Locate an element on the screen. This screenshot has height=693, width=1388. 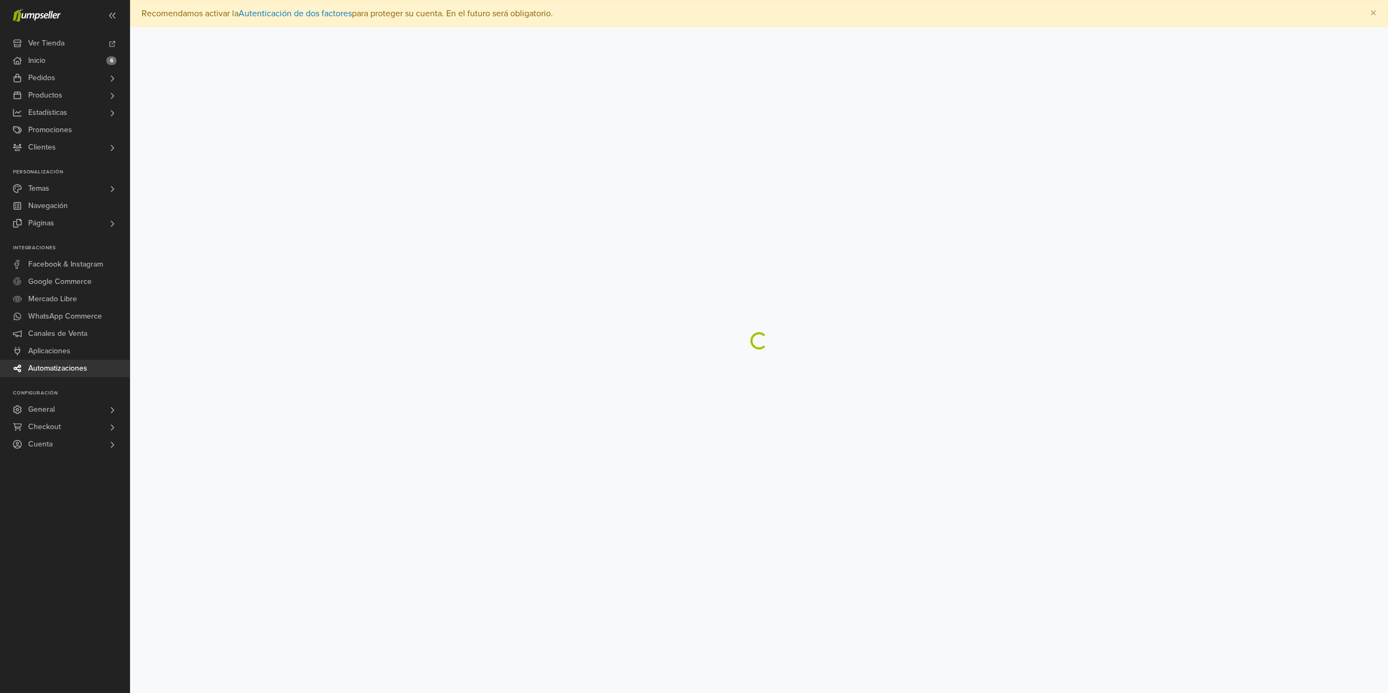
span: 6 is located at coordinates (111, 61).